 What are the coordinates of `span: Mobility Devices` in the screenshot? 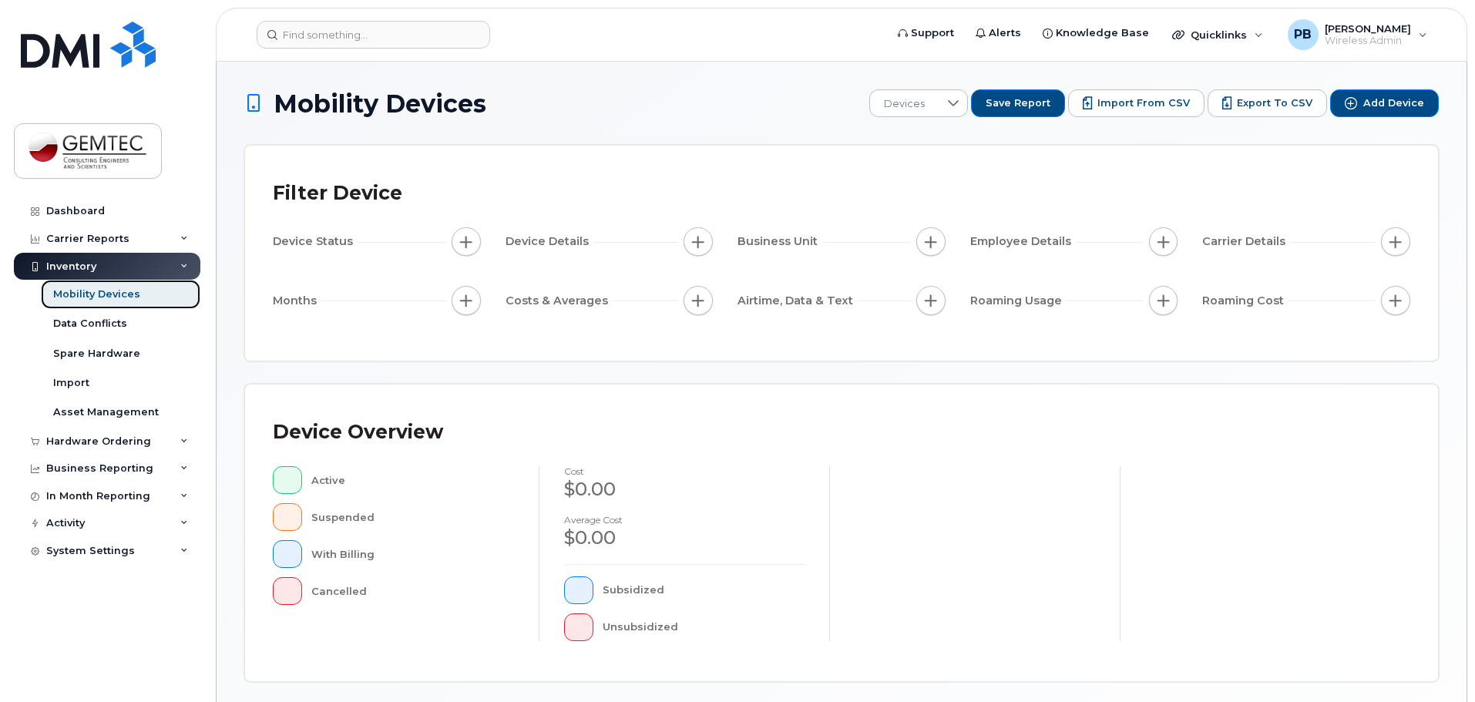 It's located at (380, 103).